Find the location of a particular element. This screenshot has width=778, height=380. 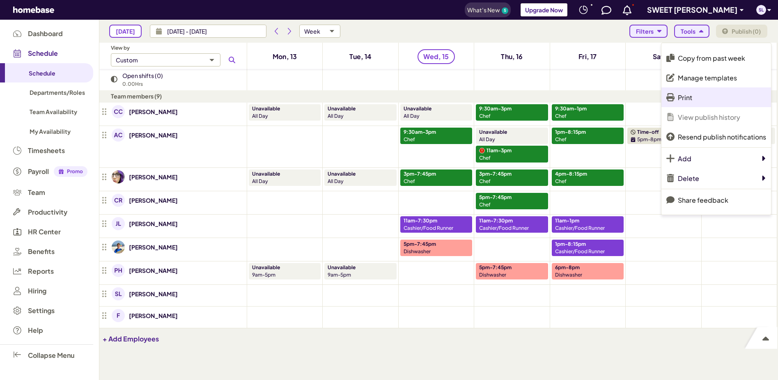

p: Add is located at coordinates (684, 158).